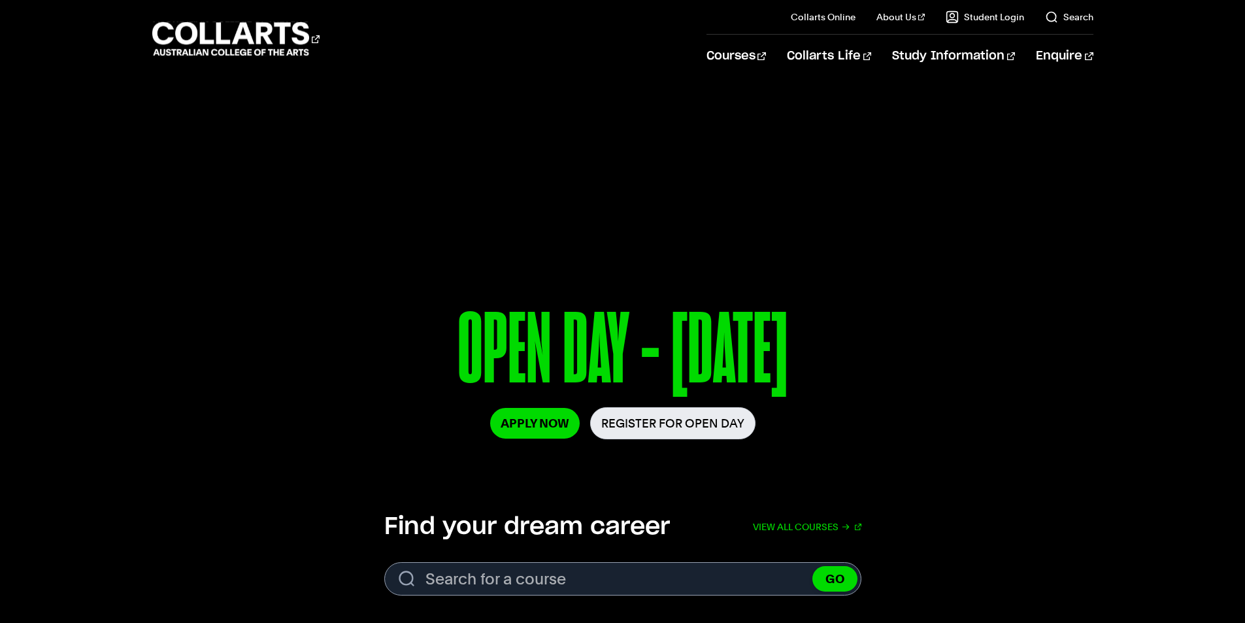  What do you see at coordinates (534, 423) in the screenshot?
I see `a: Apply Now` at bounding box center [534, 423].